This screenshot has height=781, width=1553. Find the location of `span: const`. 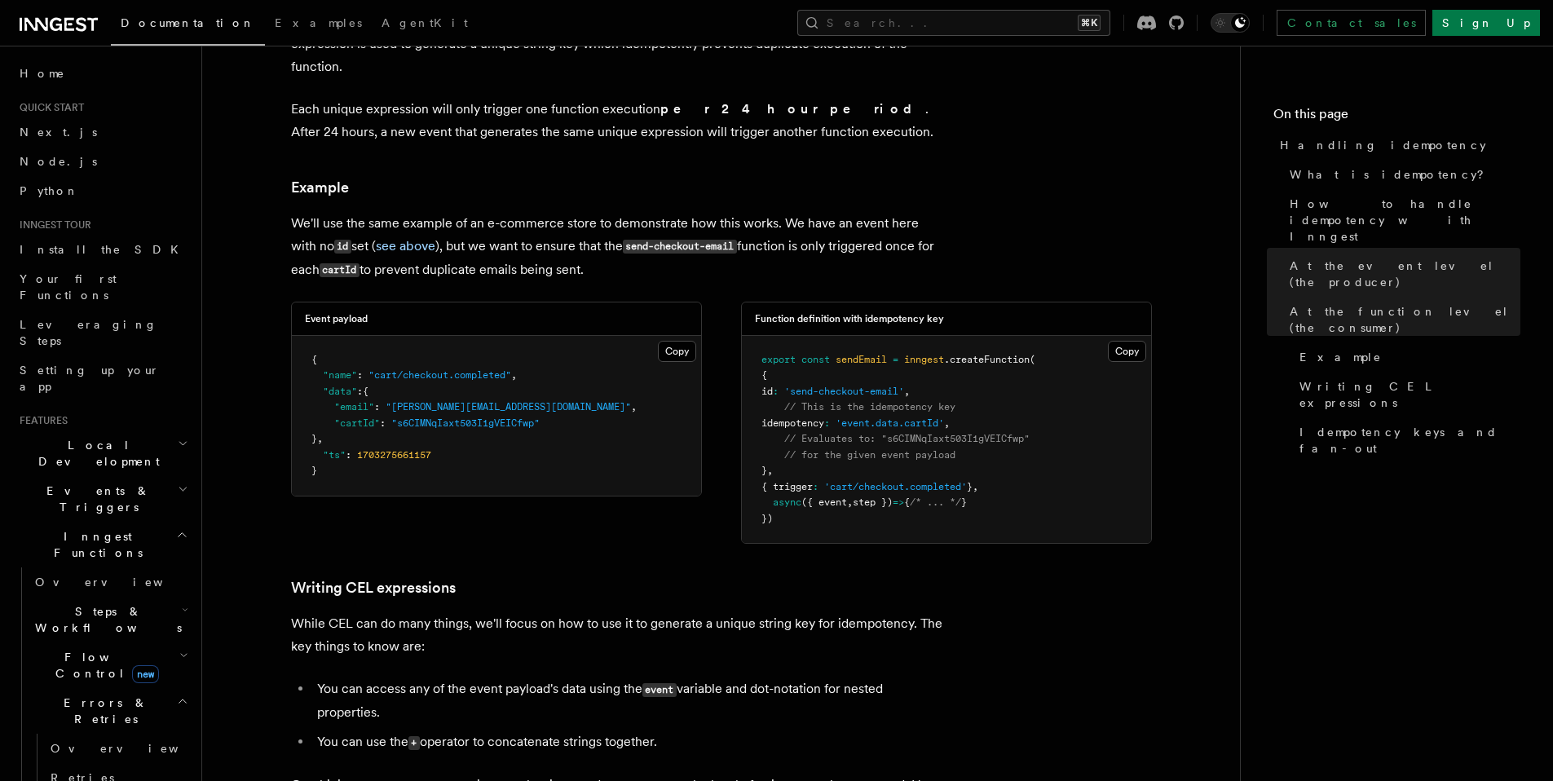

span: const is located at coordinates (815, 360).